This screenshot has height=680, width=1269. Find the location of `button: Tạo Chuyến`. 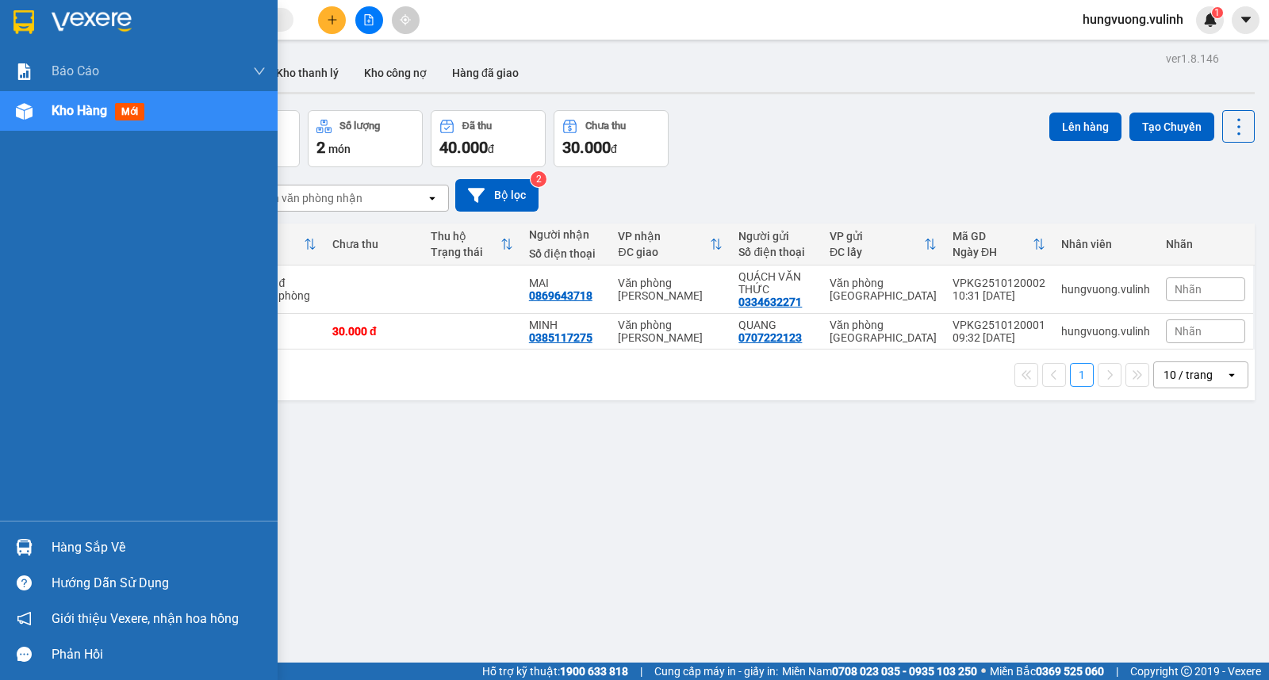

button: Tạo Chuyến is located at coordinates (1171, 127).